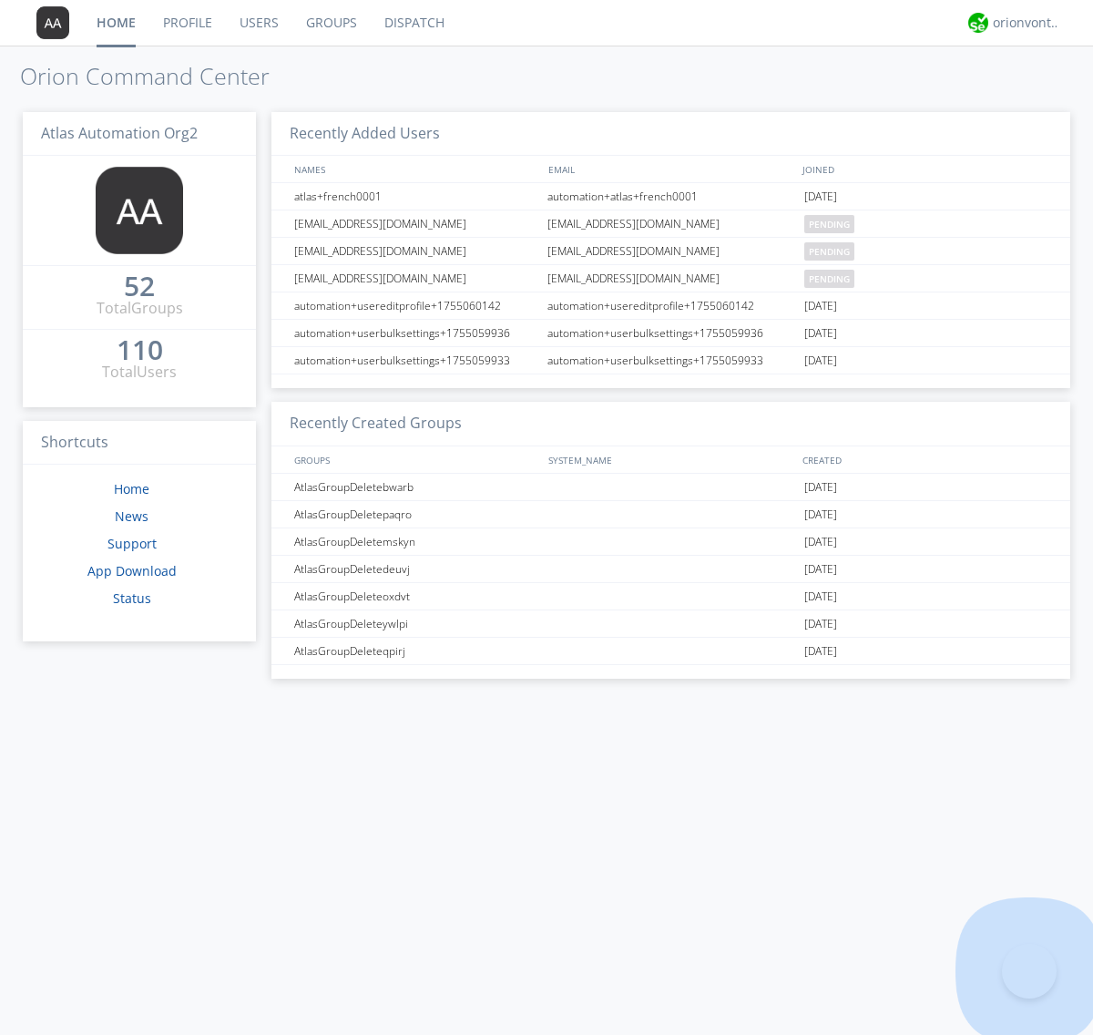  What do you see at coordinates (414, 169) in the screenshot?
I see `div: NAMES` at bounding box center [414, 169].